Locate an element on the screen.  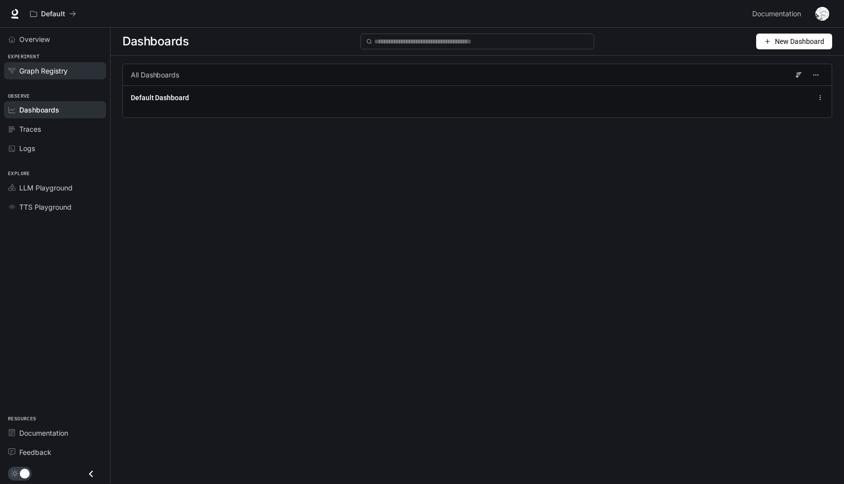
p: Default is located at coordinates (53, 14).